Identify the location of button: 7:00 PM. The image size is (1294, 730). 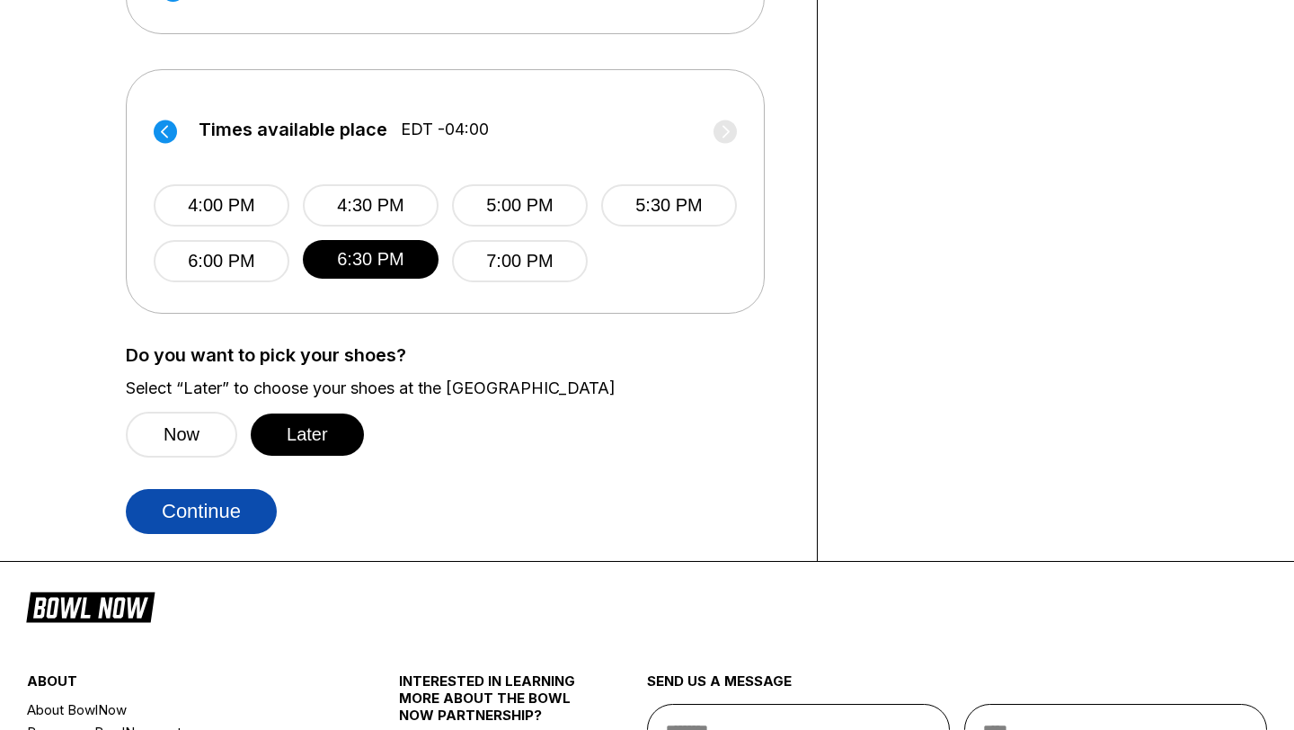
(520, 261).